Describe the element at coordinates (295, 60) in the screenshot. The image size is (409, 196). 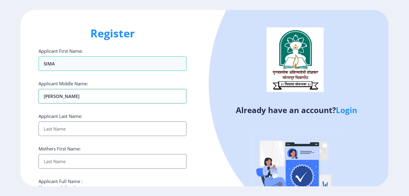
I see `img: logo` at that location.